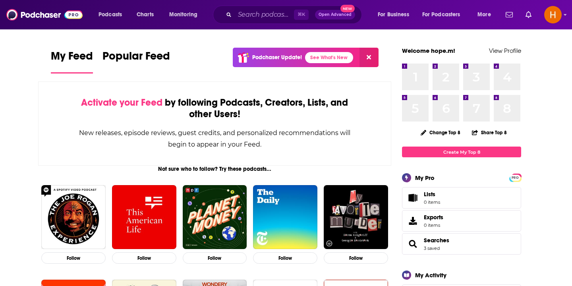  I want to click on span: PRO, so click(515, 177).